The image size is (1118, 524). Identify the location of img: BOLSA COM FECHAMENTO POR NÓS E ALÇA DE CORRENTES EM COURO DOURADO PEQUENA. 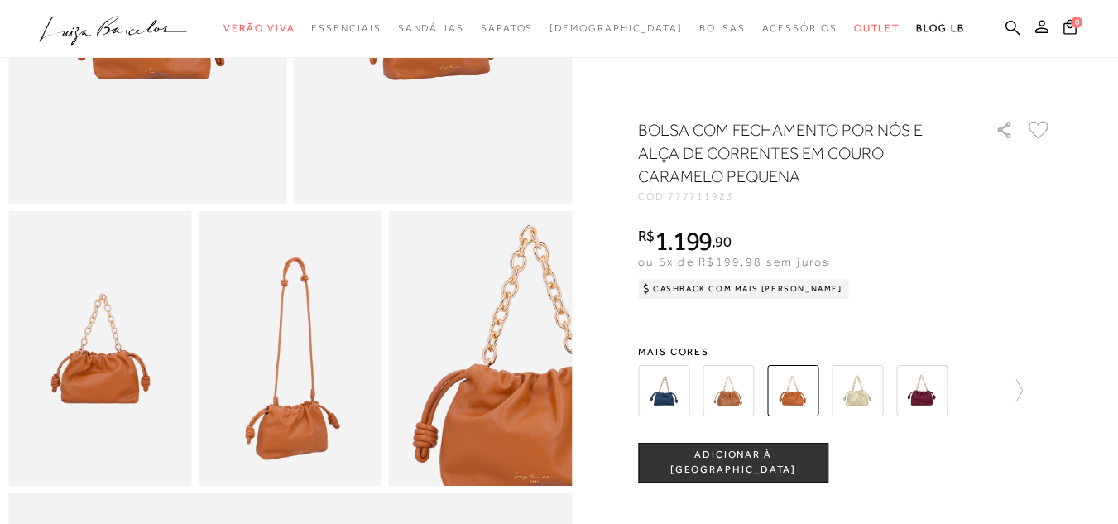
(858, 391).